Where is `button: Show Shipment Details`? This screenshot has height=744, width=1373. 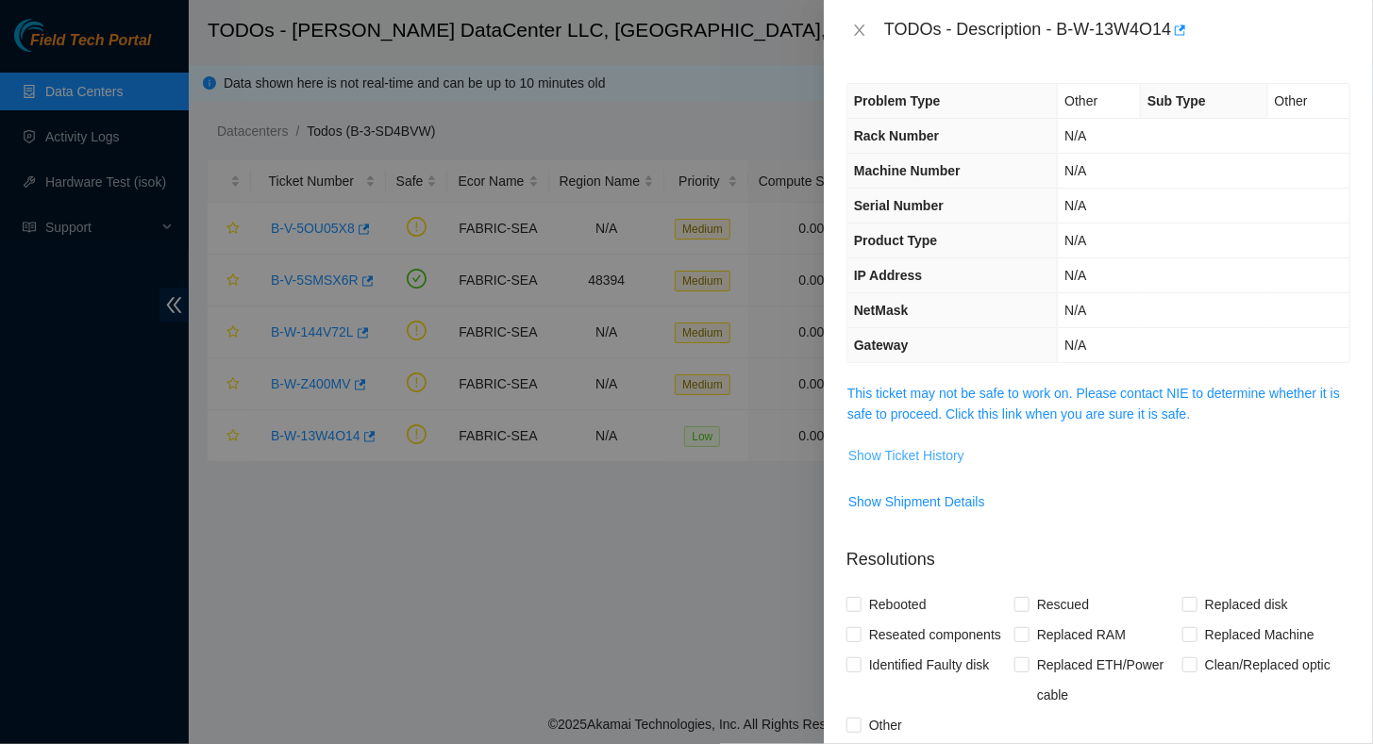 button: Show Shipment Details is located at coordinates (916, 502).